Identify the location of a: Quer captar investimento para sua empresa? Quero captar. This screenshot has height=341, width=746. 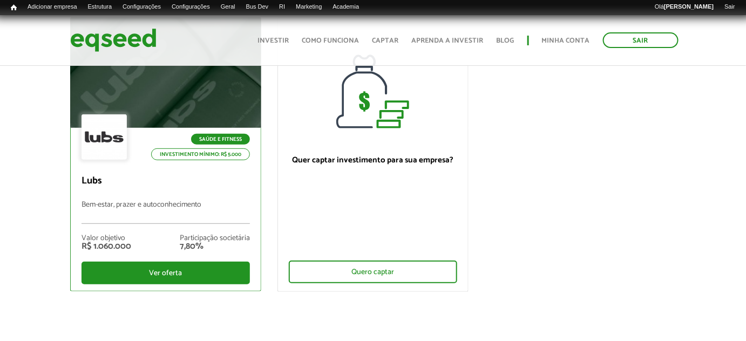
(373, 154).